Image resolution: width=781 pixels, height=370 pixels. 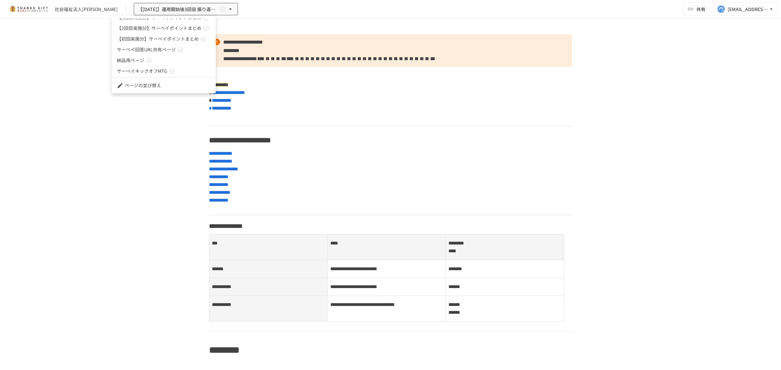 I want to click on span: 納品用ページ, so click(x=131, y=60).